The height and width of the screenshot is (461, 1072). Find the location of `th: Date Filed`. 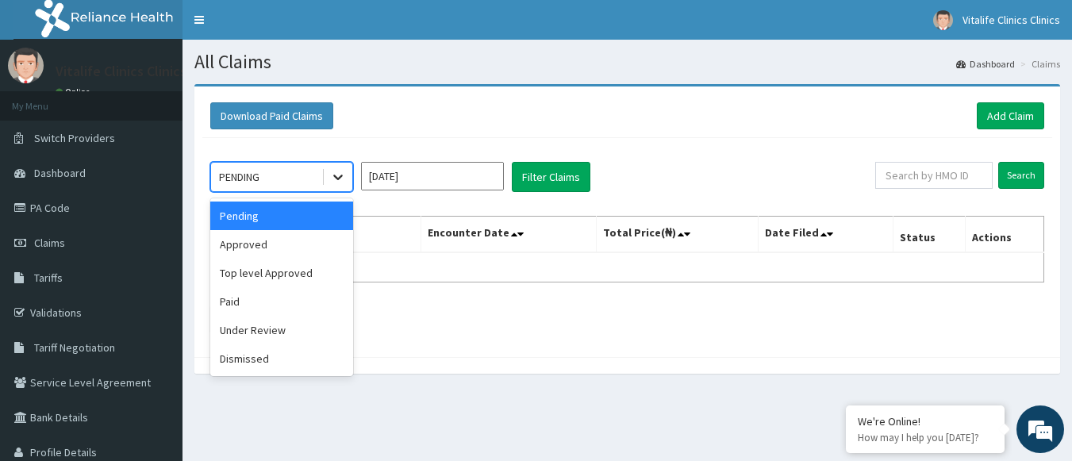

th: Date Filed is located at coordinates (825, 235).